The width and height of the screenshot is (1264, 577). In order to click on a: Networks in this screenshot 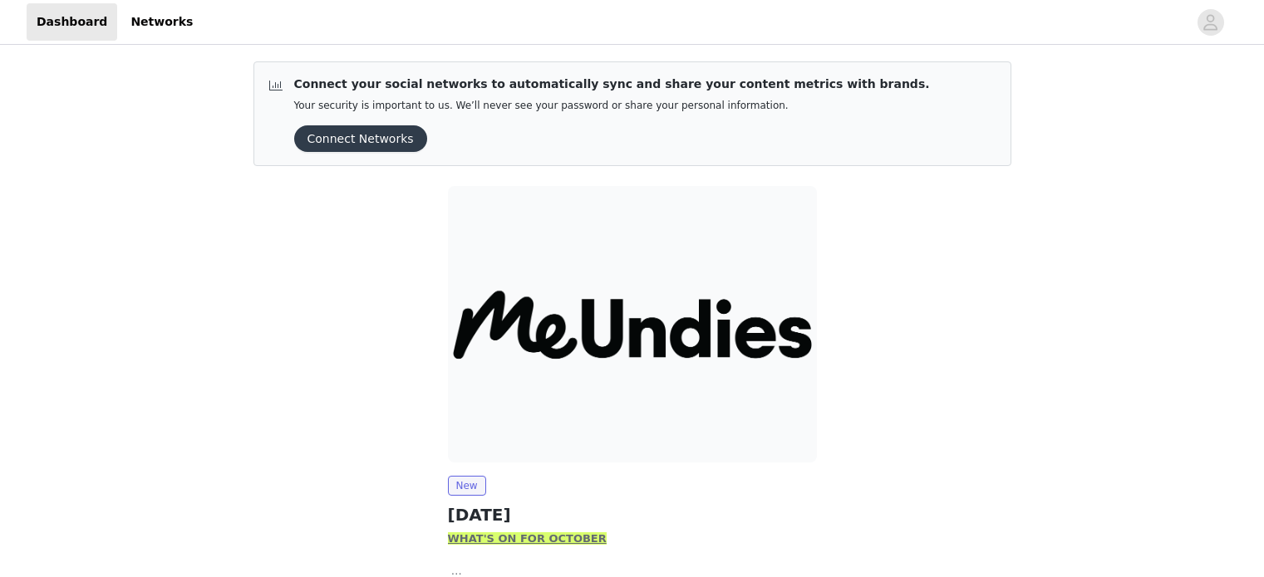, I will do `click(161, 22)`.